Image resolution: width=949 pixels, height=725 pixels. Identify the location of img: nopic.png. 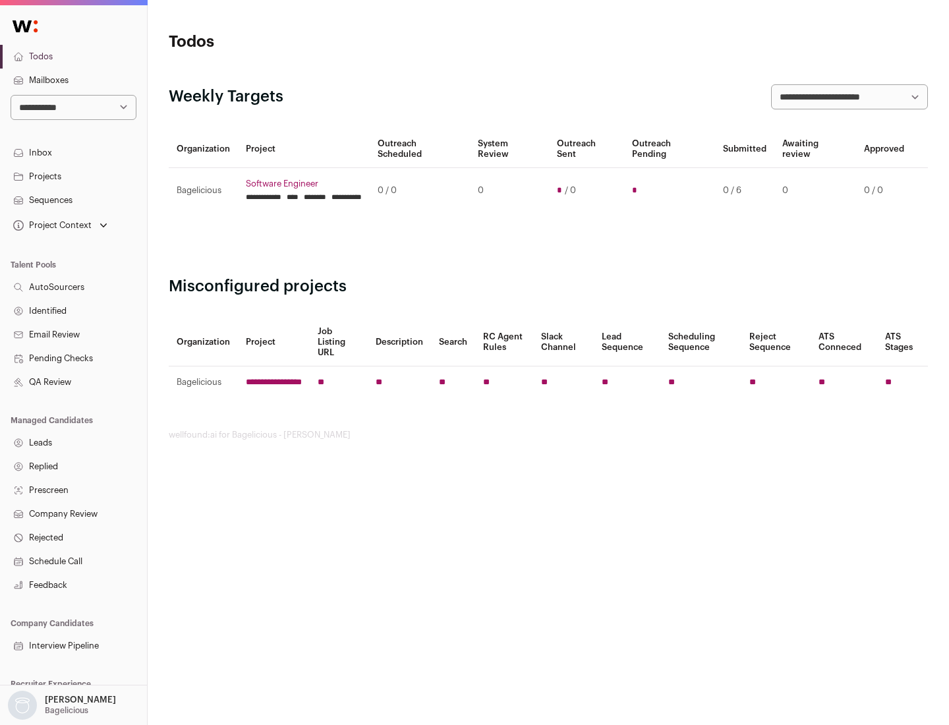
(22, 705).